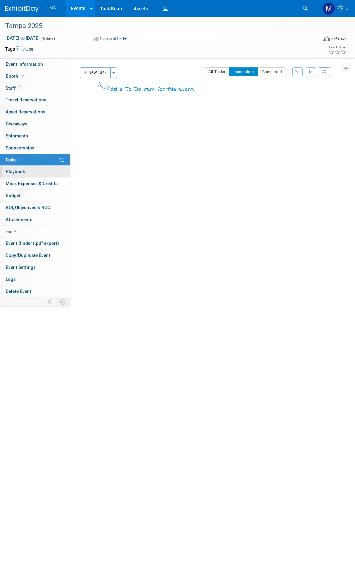  Describe the element at coordinates (35, 243) in the screenshot. I see `a: Event Binder (.pdf export)` at that location.